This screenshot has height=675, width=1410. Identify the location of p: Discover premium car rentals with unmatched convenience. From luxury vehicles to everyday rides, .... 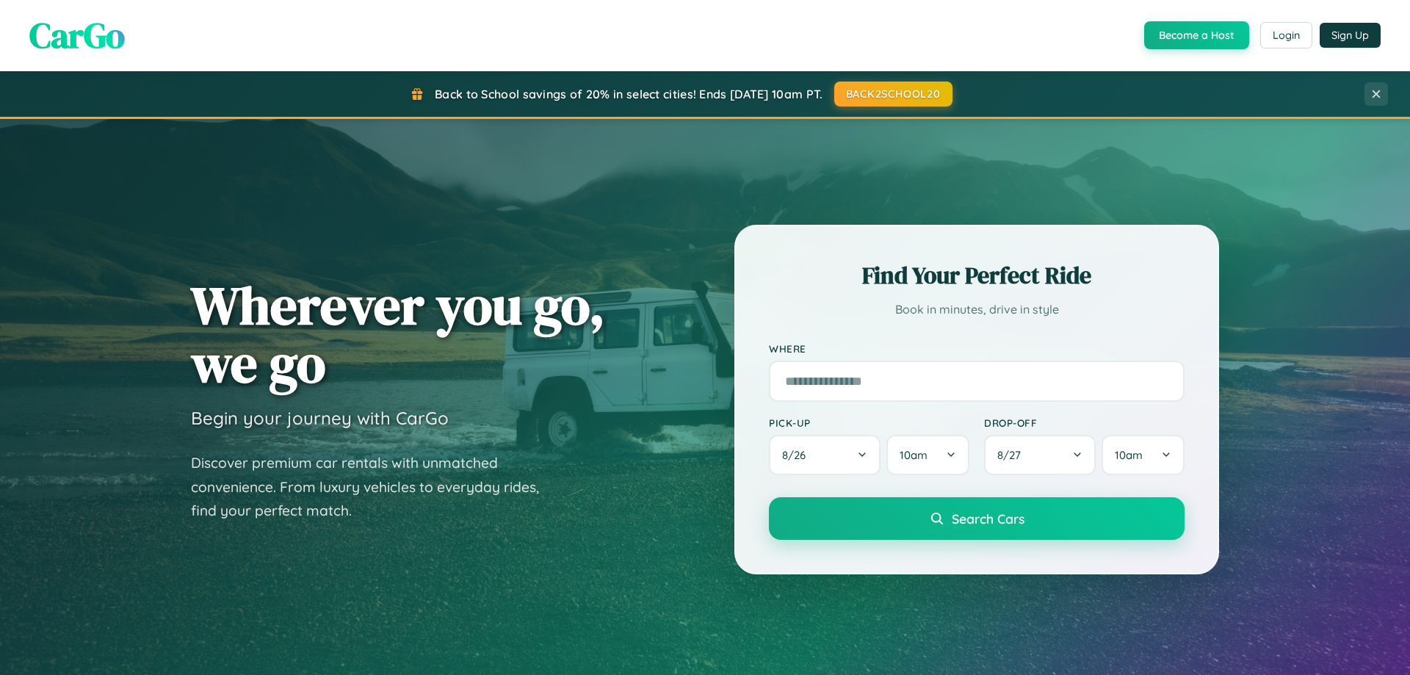
(375, 487).